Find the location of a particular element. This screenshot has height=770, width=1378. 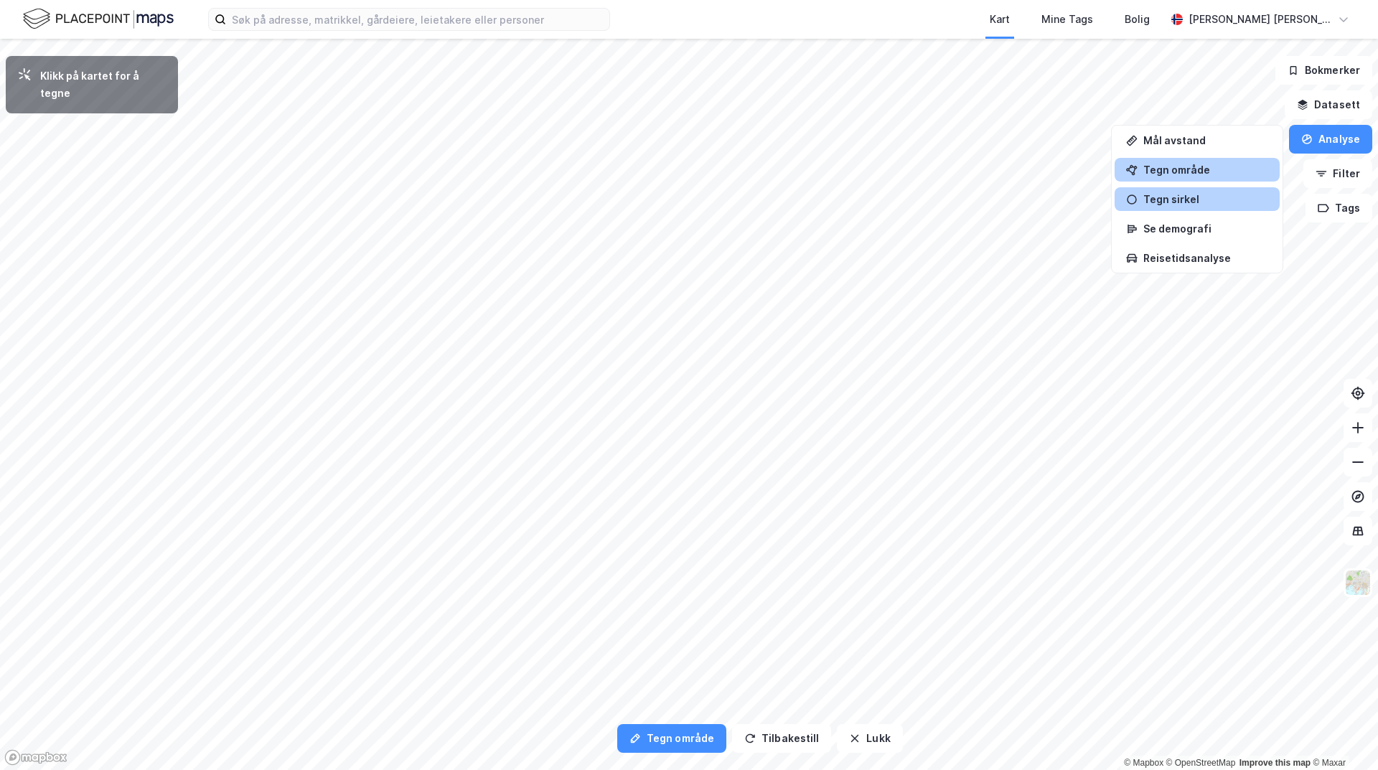

button: Lukk is located at coordinates (869, 739).